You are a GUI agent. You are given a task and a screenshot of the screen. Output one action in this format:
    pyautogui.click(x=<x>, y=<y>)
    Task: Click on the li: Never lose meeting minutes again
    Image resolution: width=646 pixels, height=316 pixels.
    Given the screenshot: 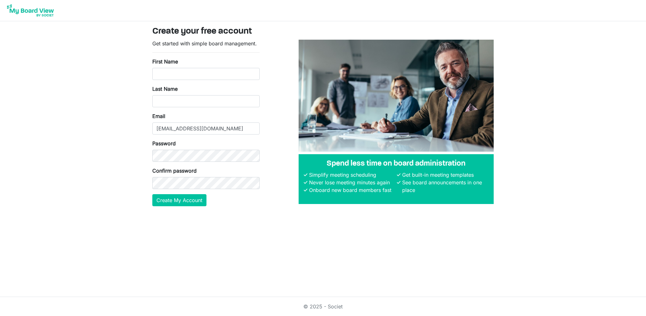 What is the action you would take?
    pyautogui.click(x=352, y=182)
    